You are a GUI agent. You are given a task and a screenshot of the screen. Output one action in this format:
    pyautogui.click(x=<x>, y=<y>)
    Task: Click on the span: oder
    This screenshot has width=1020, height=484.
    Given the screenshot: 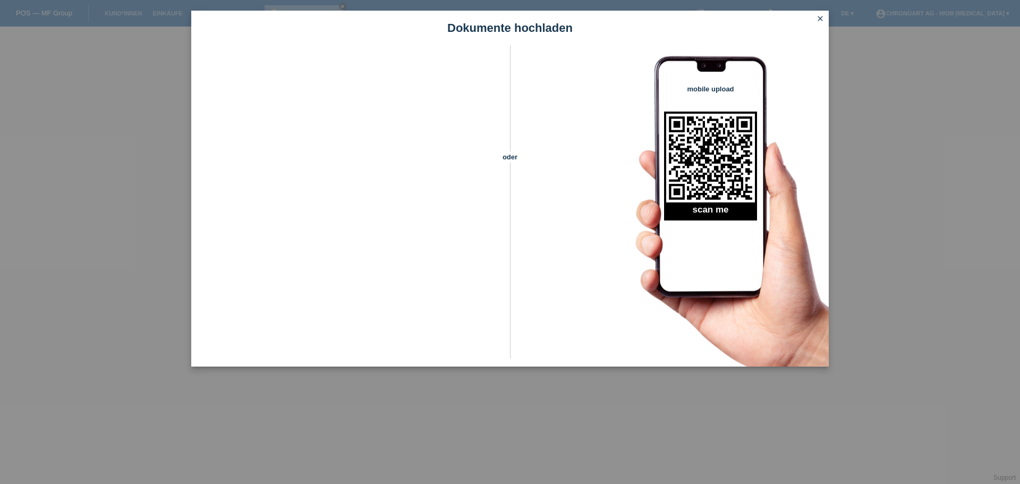 What is the action you would take?
    pyautogui.click(x=510, y=157)
    